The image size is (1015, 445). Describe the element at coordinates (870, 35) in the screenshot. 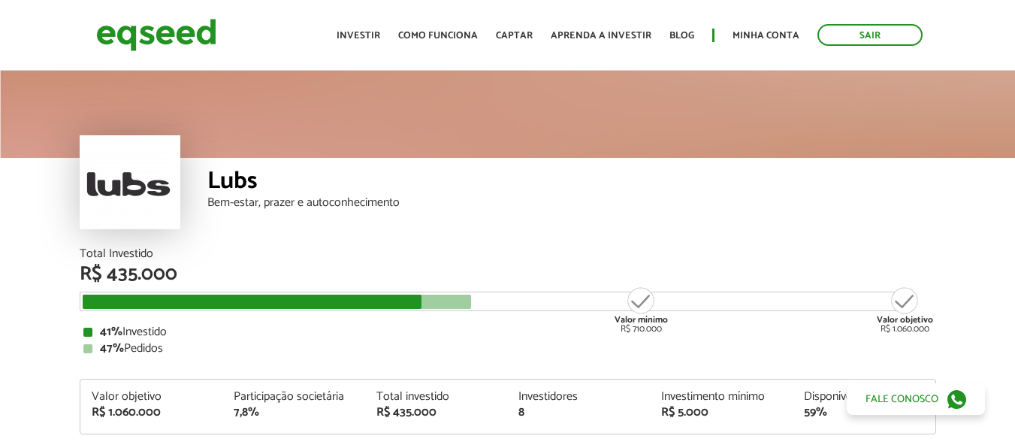

I see `a: Sair` at that location.